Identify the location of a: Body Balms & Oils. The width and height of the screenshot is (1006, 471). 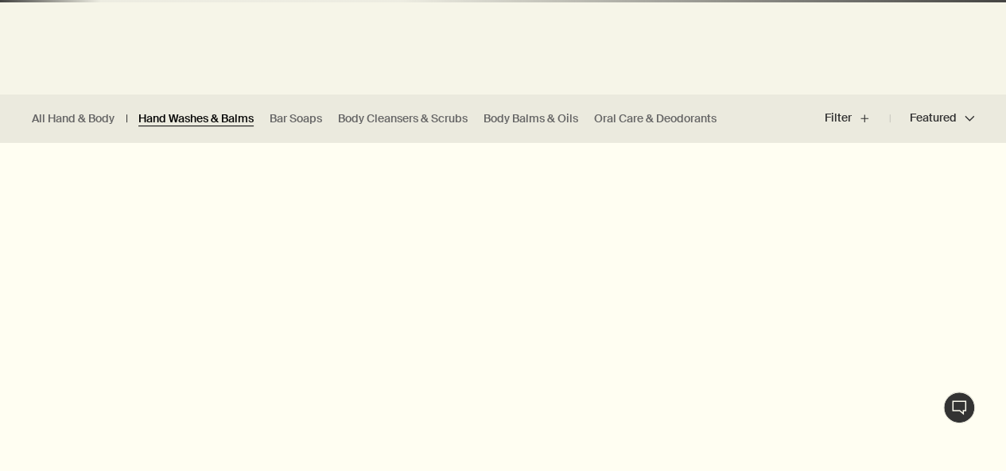
(530, 118).